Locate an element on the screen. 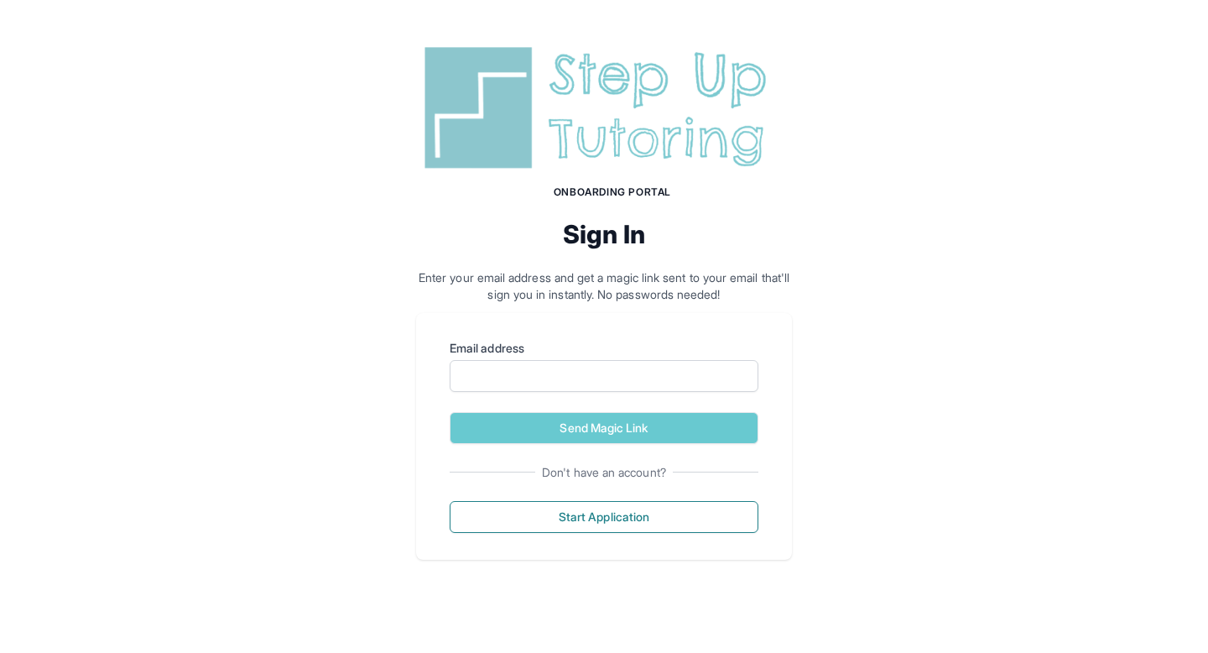  h1: Onboarding Portal is located at coordinates (612, 192).